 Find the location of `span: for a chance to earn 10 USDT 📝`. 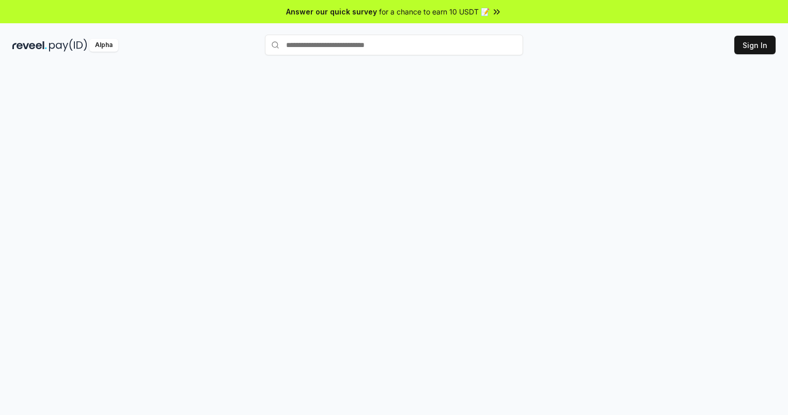

span: for a chance to earn 10 USDT 📝 is located at coordinates (434, 11).